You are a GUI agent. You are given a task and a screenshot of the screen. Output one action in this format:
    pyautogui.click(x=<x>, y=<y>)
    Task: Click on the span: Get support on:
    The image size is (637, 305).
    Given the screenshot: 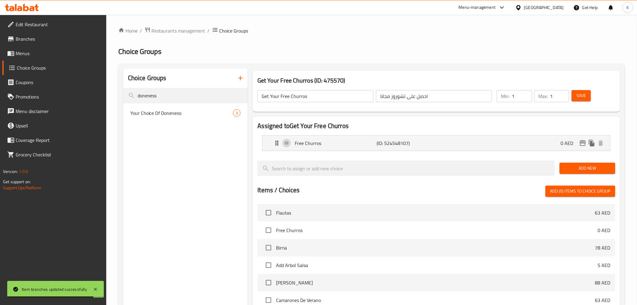 What is the action you would take?
    pyautogui.click(x=17, y=181)
    